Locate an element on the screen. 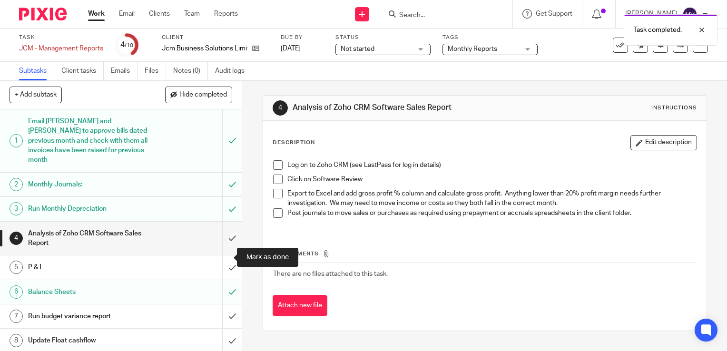 This screenshot has width=727, height=351. button: Hide completed is located at coordinates (198, 95).